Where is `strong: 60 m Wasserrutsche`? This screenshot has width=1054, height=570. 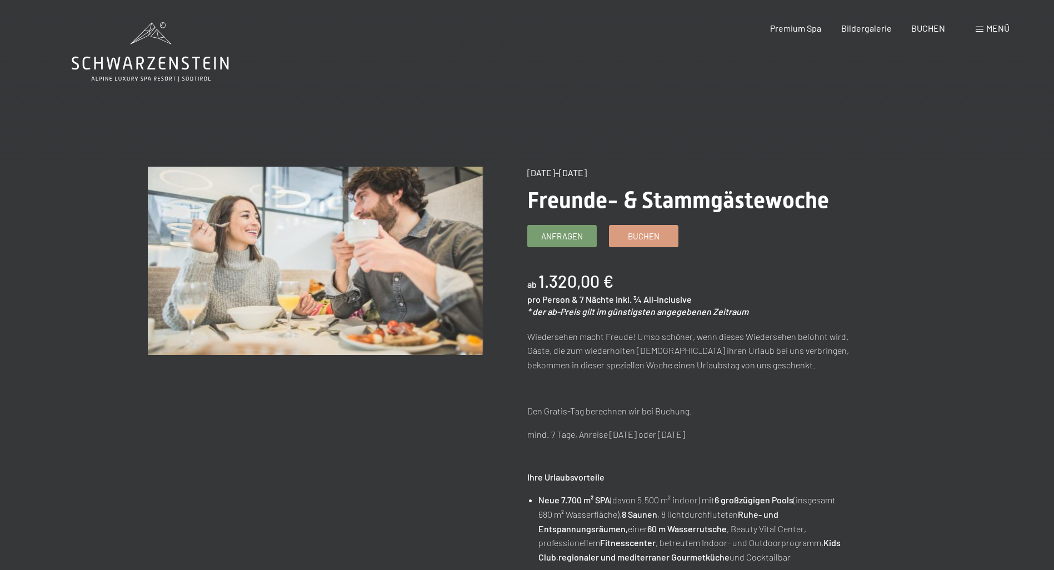
strong: 60 m Wasserrutsche is located at coordinates (687, 528).